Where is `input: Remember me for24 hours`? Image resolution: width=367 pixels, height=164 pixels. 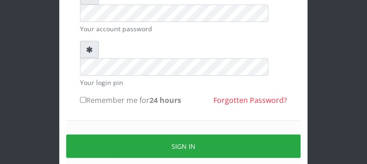
input: Remember me for24 hours is located at coordinates (83, 100).